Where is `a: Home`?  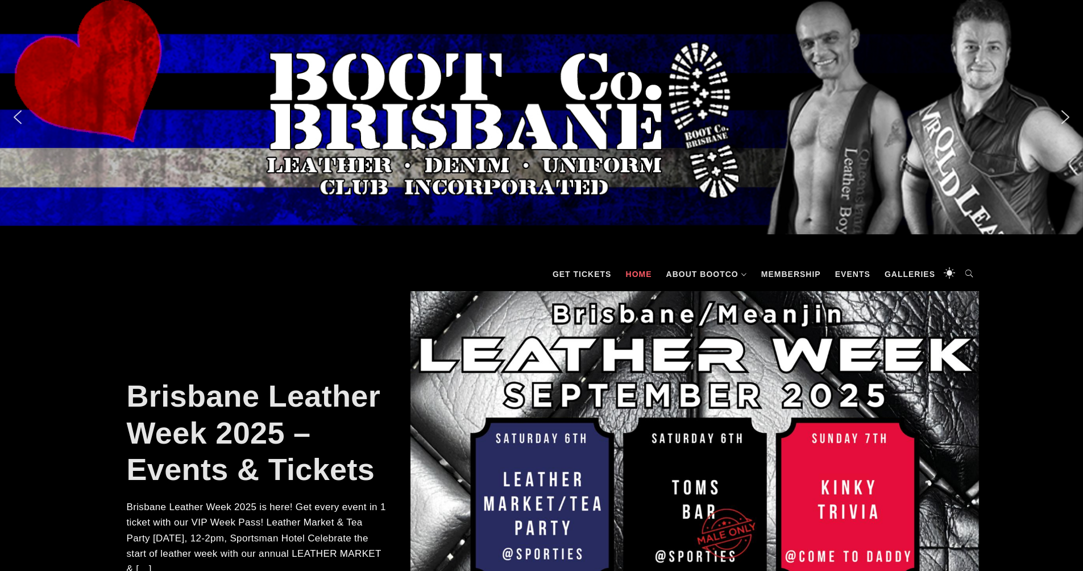 a: Home is located at coordinates (639, 274).